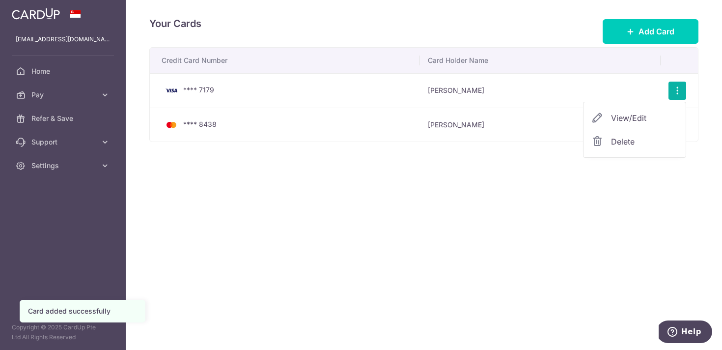 The width and height of the screenshot is (722, 350). I want to click on div: Card added successfully, so click(83, 311).